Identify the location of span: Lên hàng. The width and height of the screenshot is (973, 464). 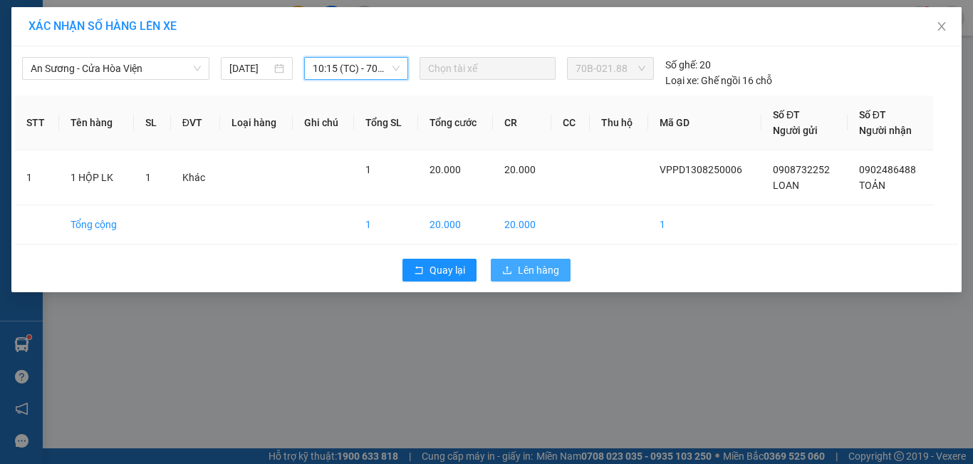
(538, 270).